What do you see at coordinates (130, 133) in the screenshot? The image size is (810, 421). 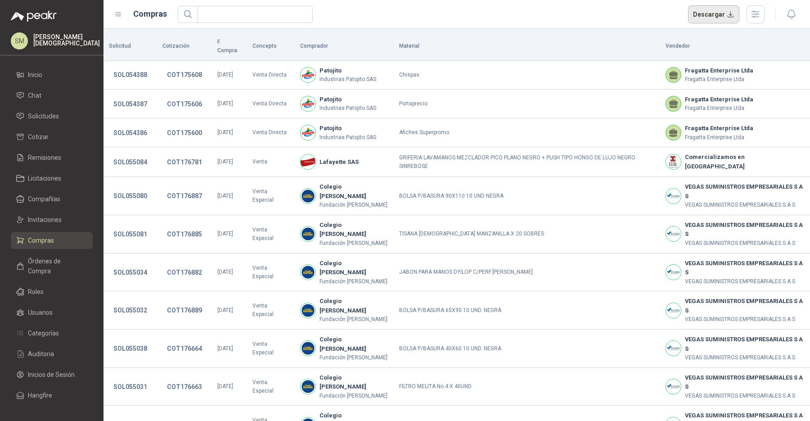 I see `button: SOL054386` at bounding box center [130, 133].